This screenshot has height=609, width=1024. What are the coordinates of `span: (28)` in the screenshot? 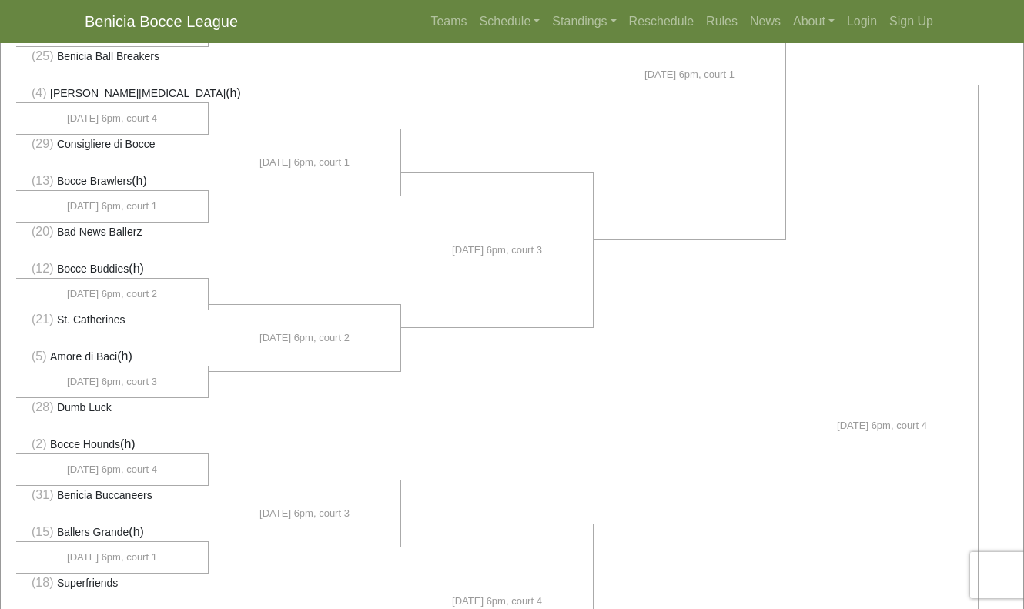 It's located at (42, 406).